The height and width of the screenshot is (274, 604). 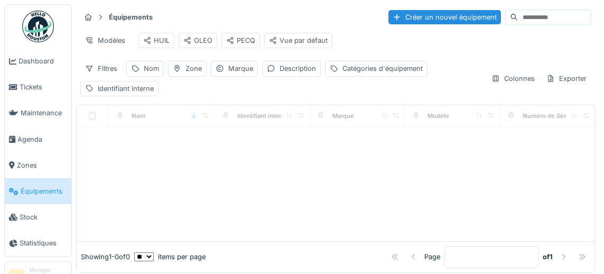 What do you see at coordinates (38, 191) in the screenshot?
I see `a: Équipements` at bounding box center [38, 191].